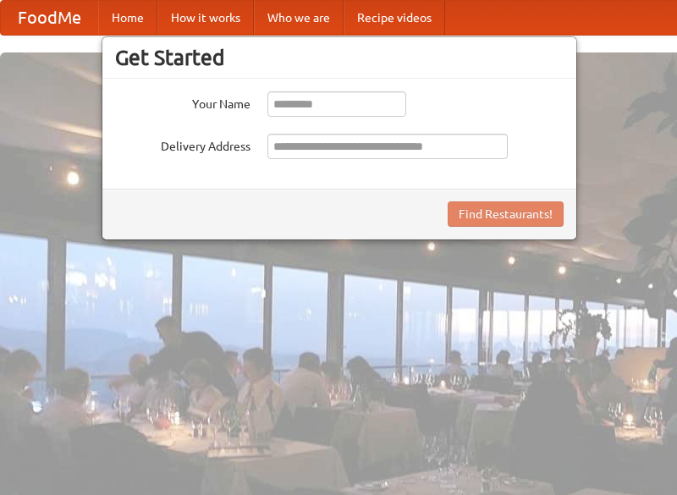 The height and width of the screenshot is (495, 677). Describe the element at coordinates (505, 214) in the screenshot. I see `button: Find Restaurants!` at that location.